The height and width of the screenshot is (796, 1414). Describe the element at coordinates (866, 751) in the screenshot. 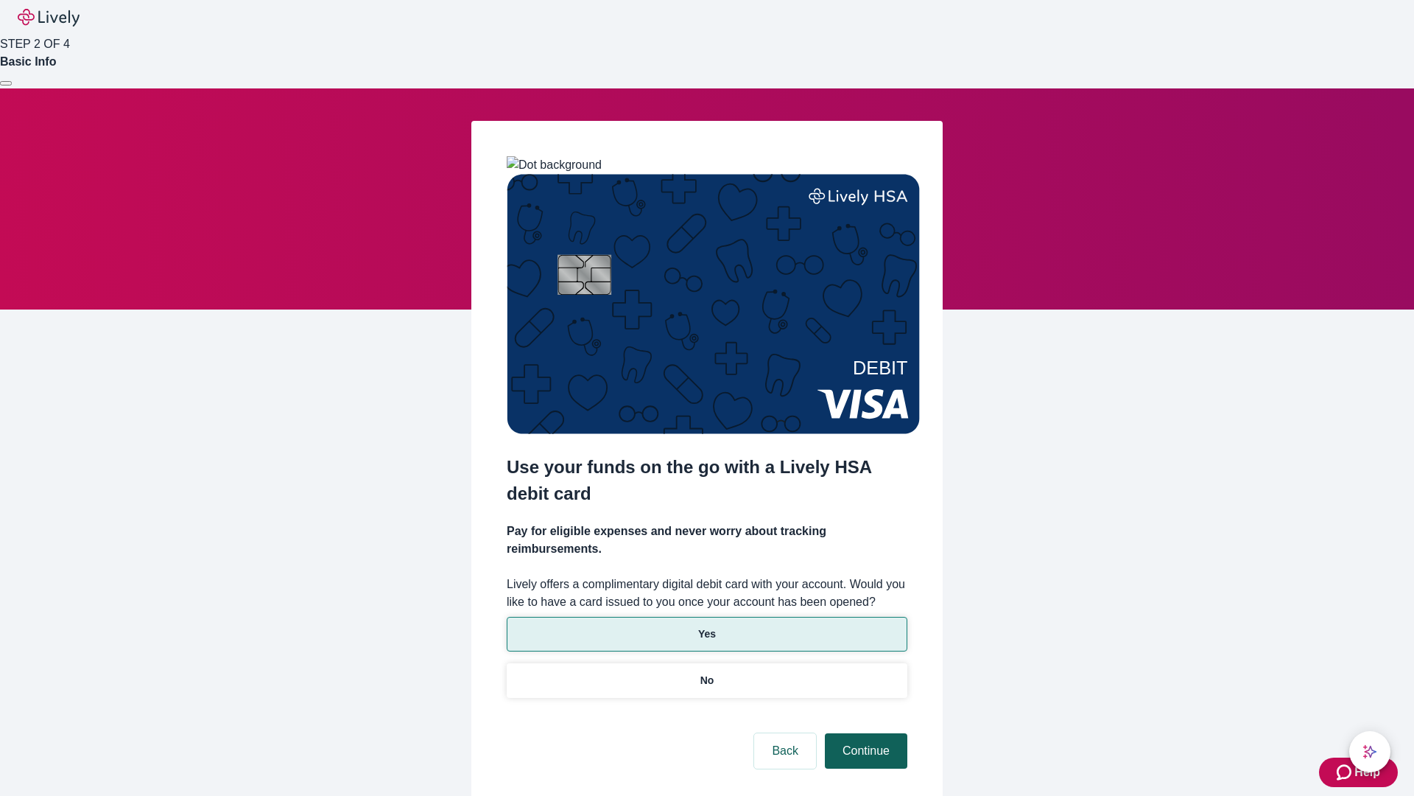

I see `button: Continue` at that location.